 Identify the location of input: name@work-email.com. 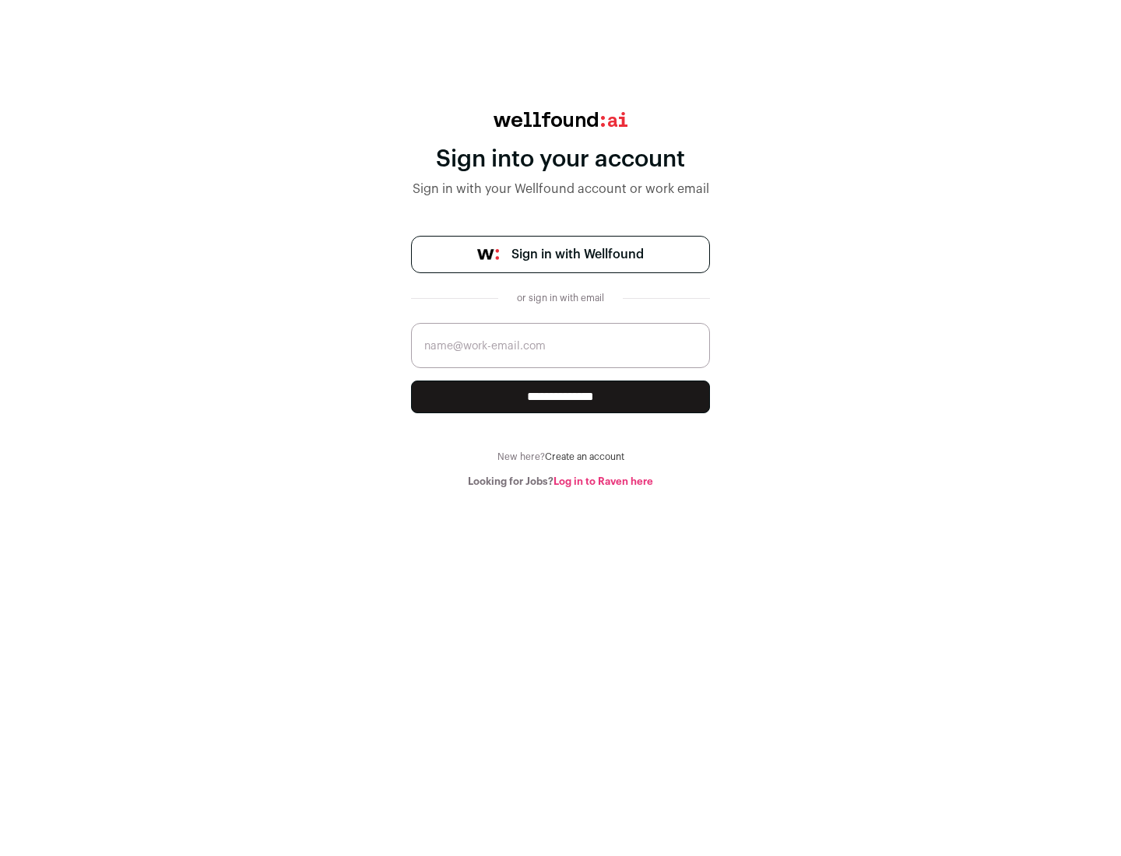
(560, 346).